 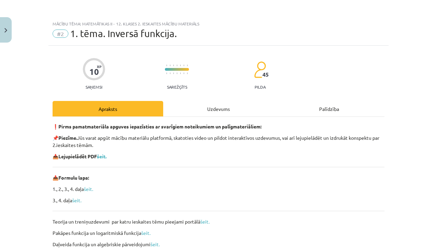 I want to click on span: 45, so click(x=266, y=75).